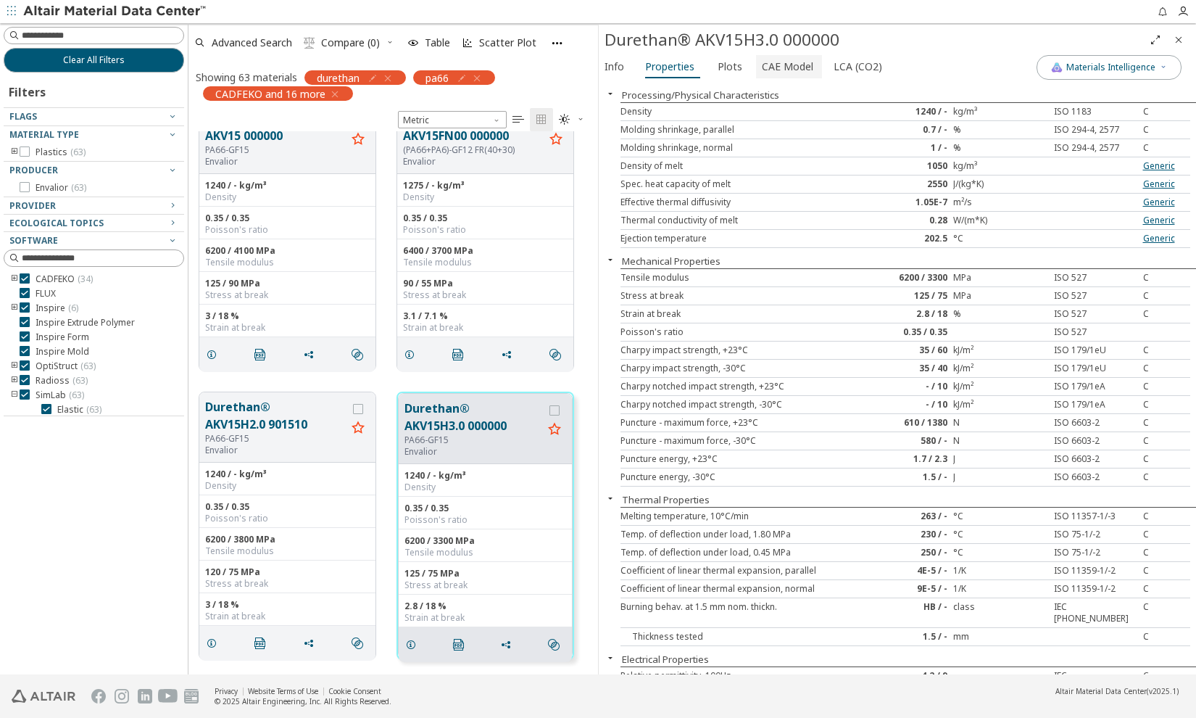  What do you see at coordinates (1111, 67) in the screenshot?
I see `span: Materials Intelligence` at bounding box center [1111, 67].